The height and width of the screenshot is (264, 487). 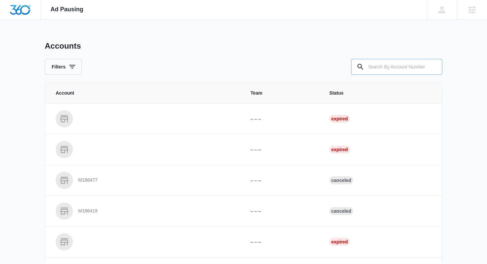 I want to click on p: M186477, so click(x=88, y=181).